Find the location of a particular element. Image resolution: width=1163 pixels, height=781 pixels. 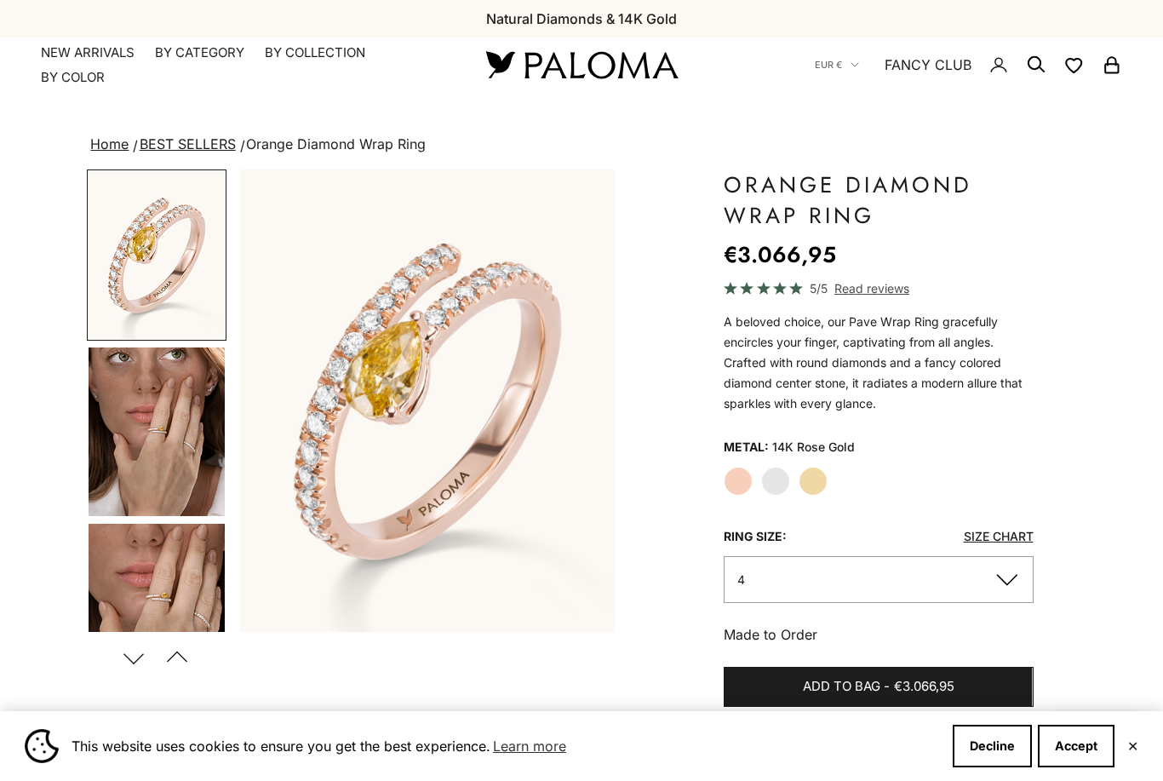

button: Go to item 1 is located at coordinates (157, 255).